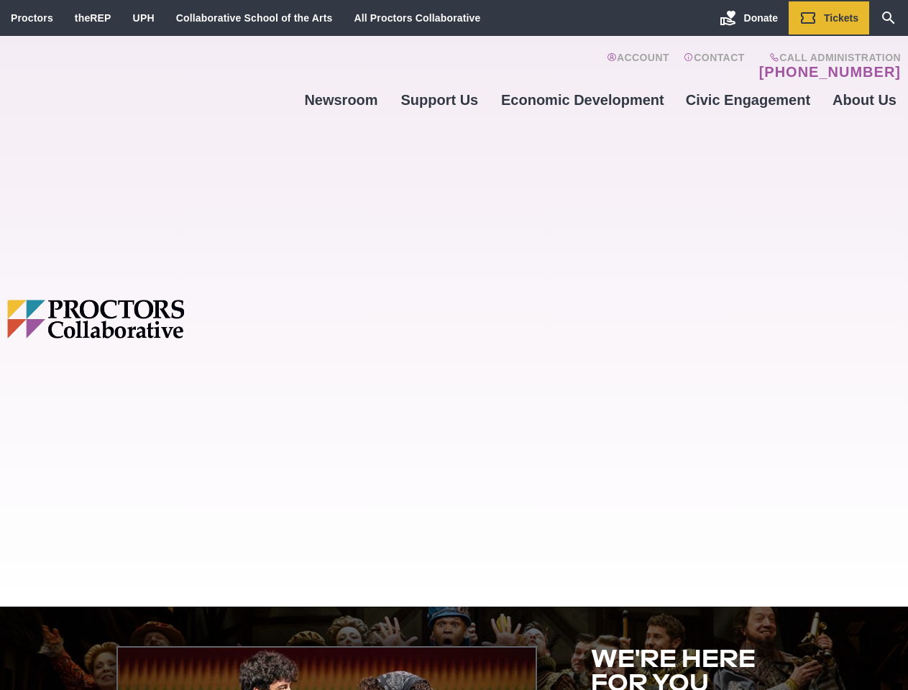 Image resolution: width=908 pixels, height=690 pixels. What do you see at coordinates (714, 66) in the screenshot?
I see `a: Contact` at bounding box center [714, 66].